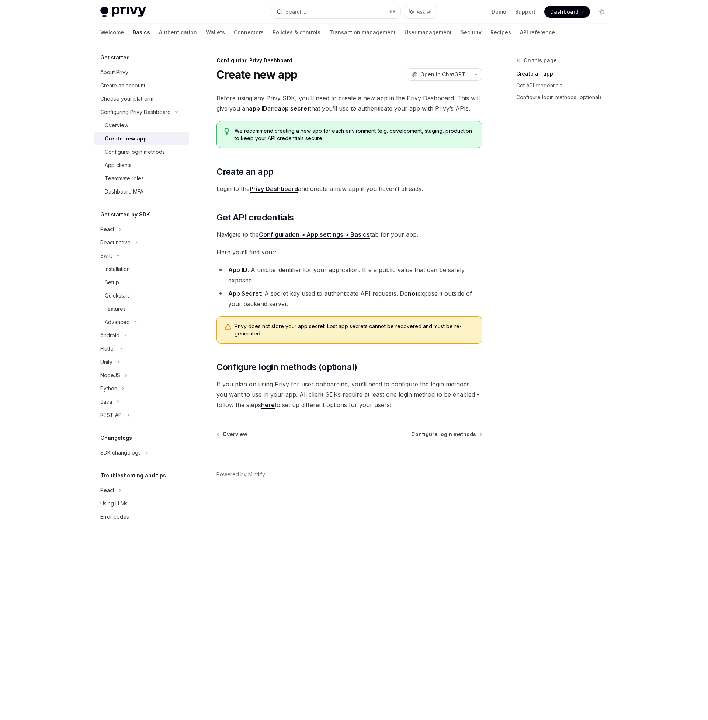 The image size is (708, 720). What do you see at coordinates (537, 32) in the screenshot?
I see `a: API reference` at bounding box center [537, 32].